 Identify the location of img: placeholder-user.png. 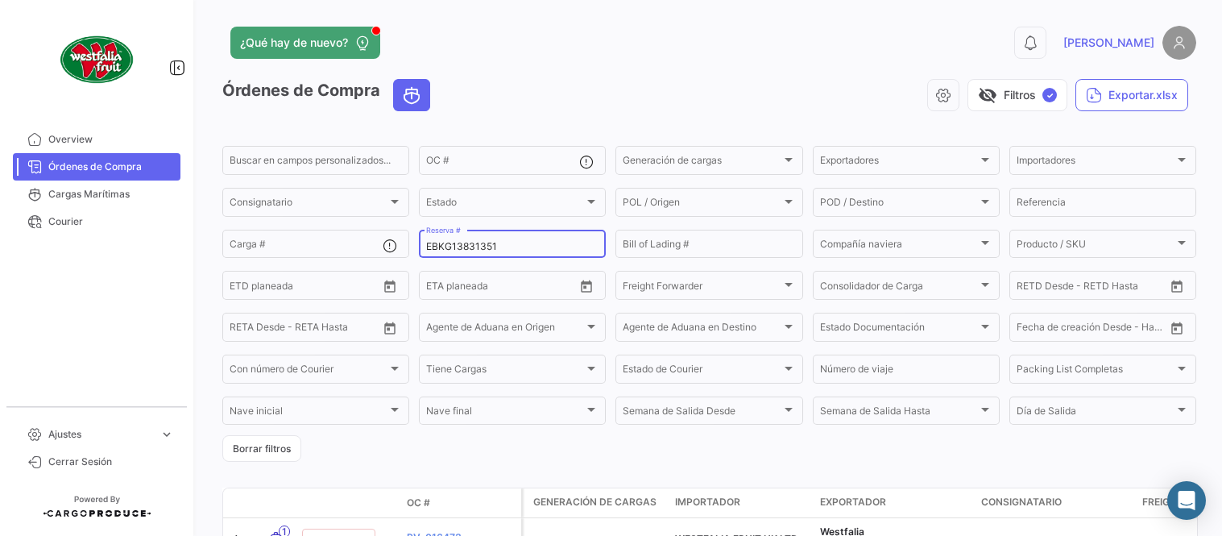
(1180, 43).